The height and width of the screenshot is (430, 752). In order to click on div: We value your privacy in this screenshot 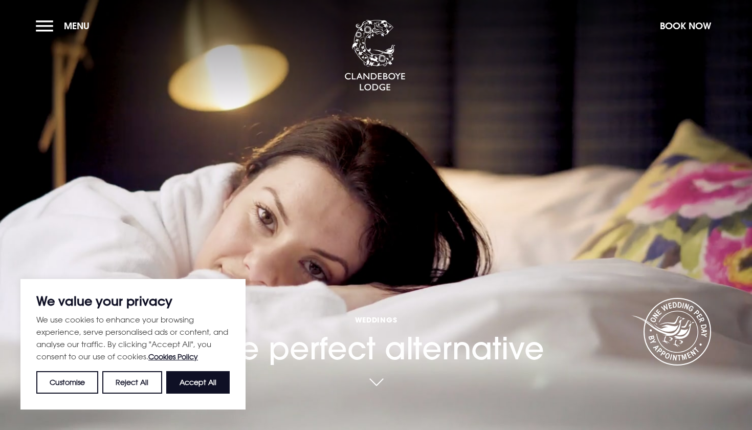, I will do `click(133, 344)`.